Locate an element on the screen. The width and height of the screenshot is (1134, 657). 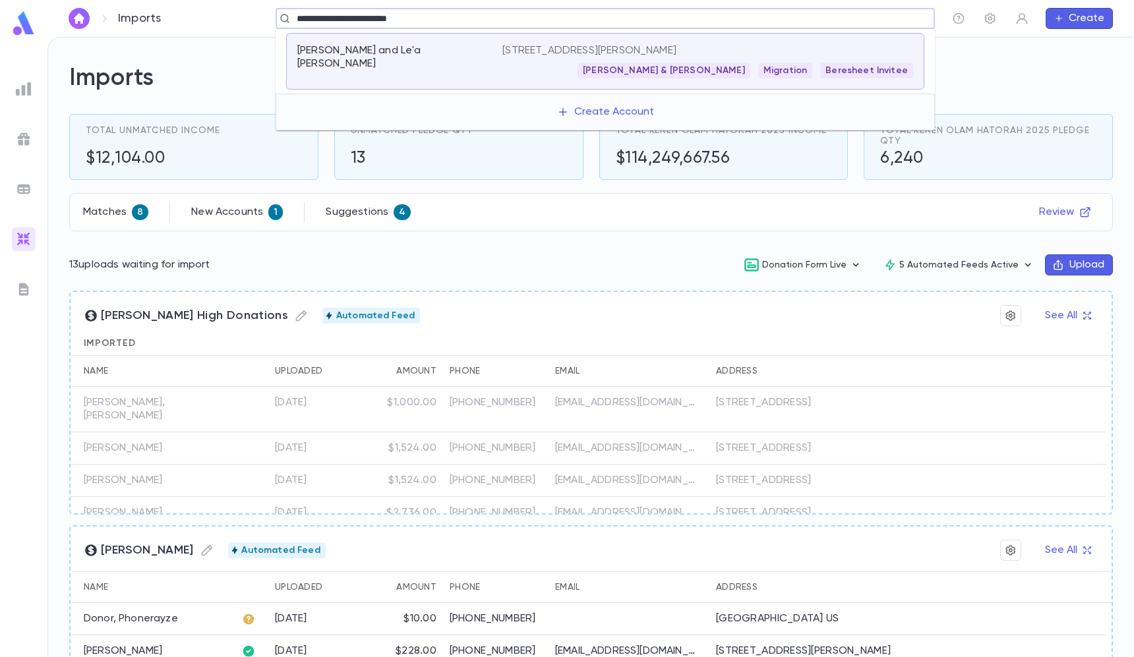
p: New Accounts is located at coordinates (227, 212).